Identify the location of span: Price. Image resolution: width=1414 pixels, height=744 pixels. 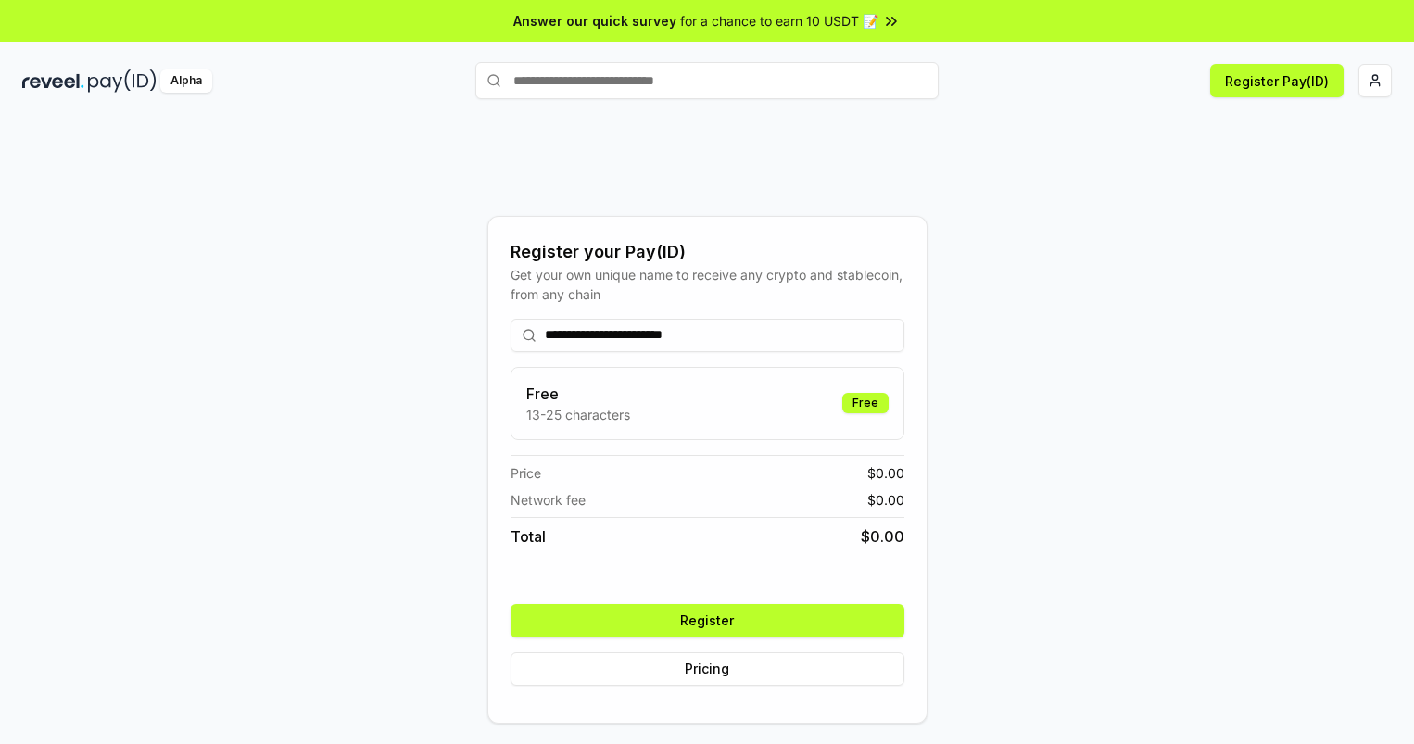
(525, 472).